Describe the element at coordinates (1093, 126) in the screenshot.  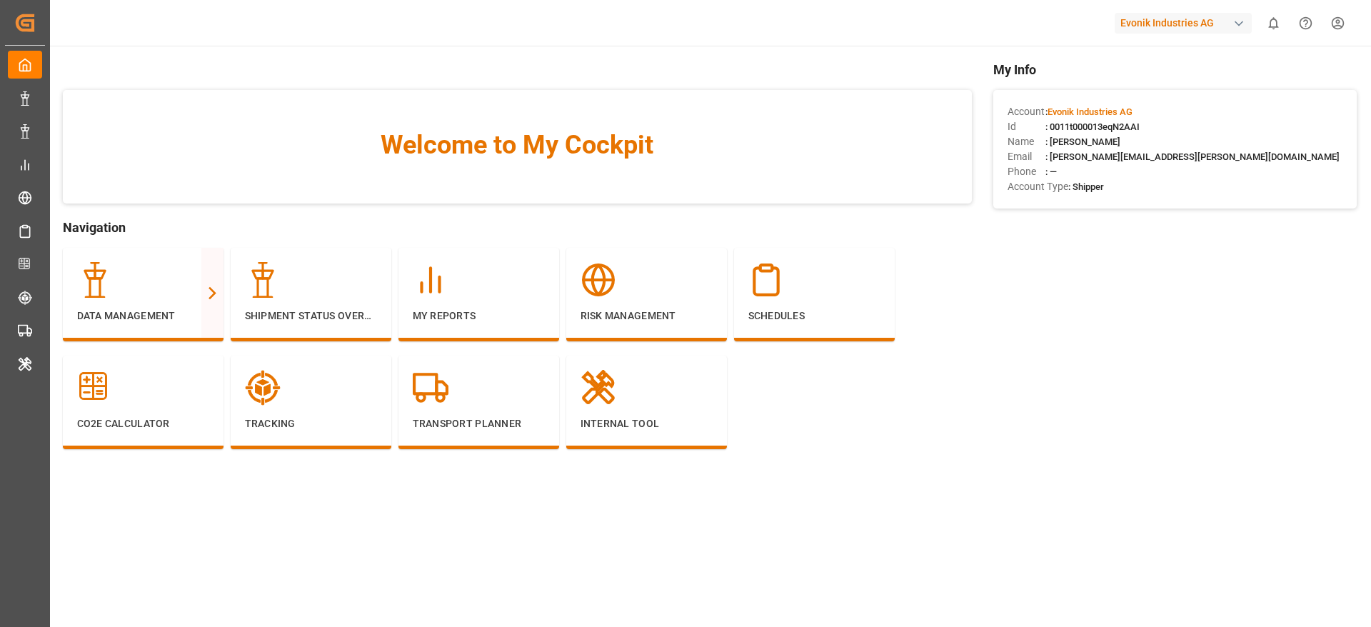
I see `span: : 0011t000013eqN2AAI` at that location.